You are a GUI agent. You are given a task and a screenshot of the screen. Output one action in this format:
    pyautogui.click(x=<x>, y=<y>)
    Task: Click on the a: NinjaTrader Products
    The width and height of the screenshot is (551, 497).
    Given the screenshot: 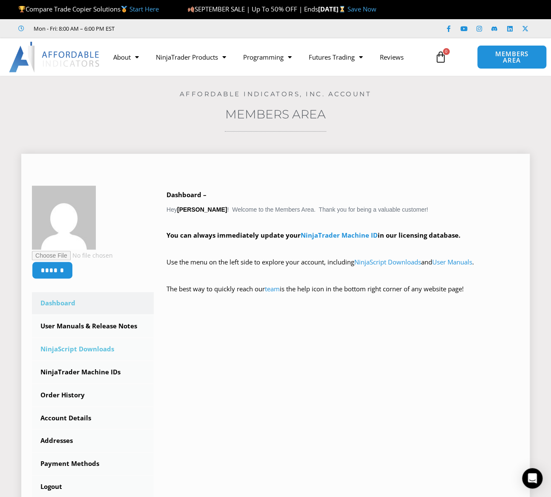 What is the action you would take?
    pyautogui.click(x=191, y=57)
    